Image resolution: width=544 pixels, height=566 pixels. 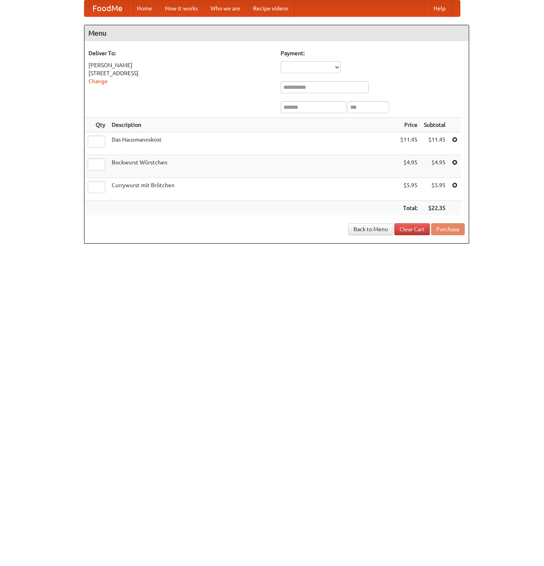 What do you see at coordinates (276, 33) in the screenshot?
I see `h4: Menu` at bounding box center [276, 33].